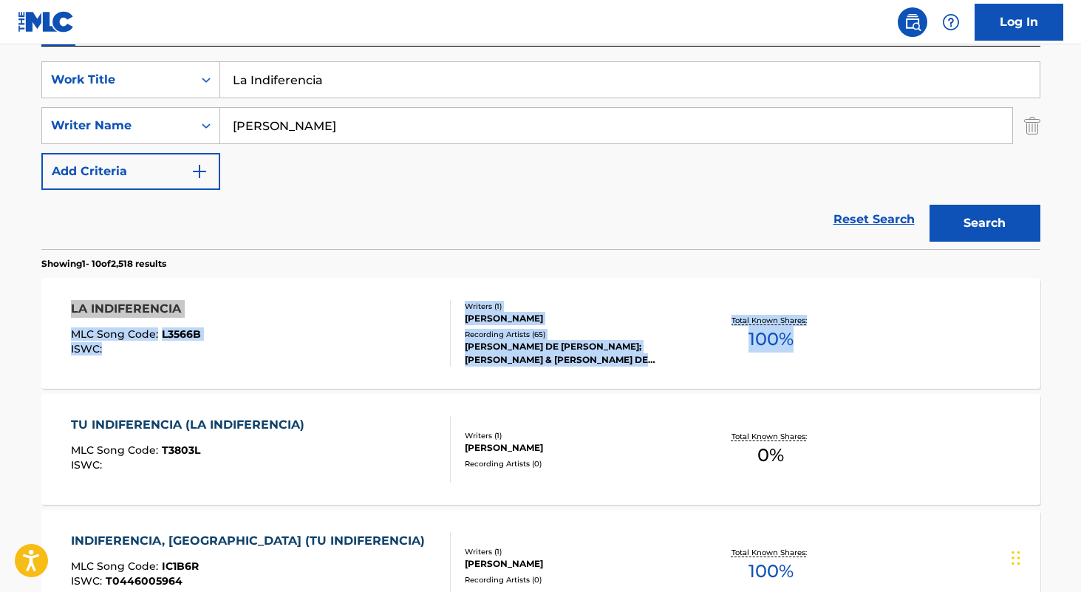  I want to click on img: 9d2ae6d4665cec9f34b9.svg, so click(200, 171).